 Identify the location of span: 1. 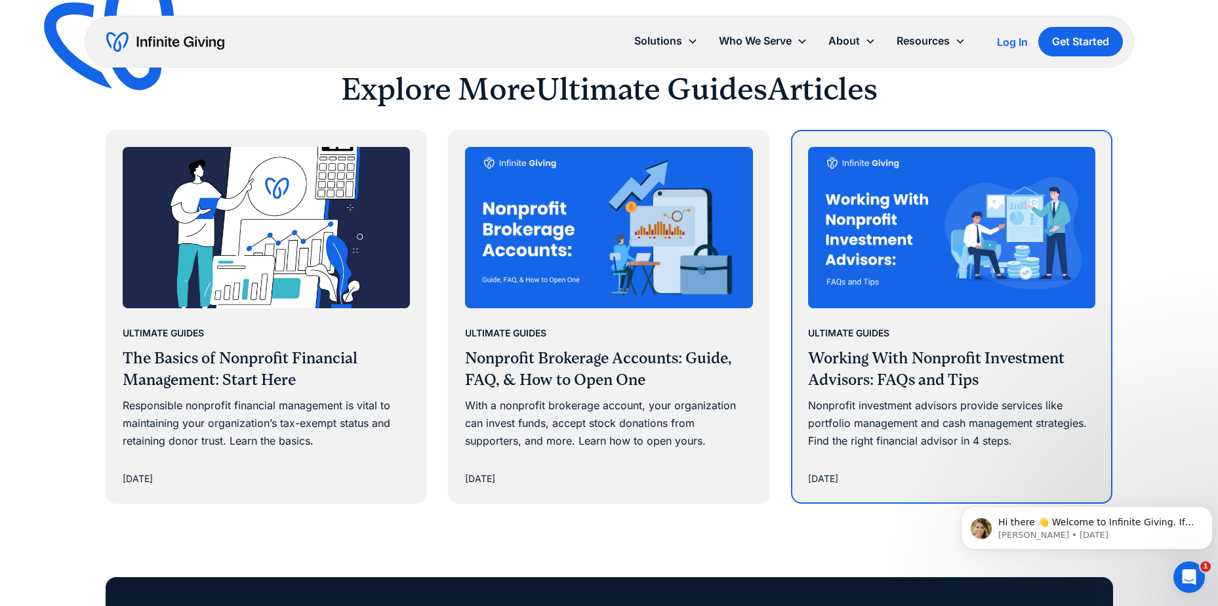
(1205, 567).